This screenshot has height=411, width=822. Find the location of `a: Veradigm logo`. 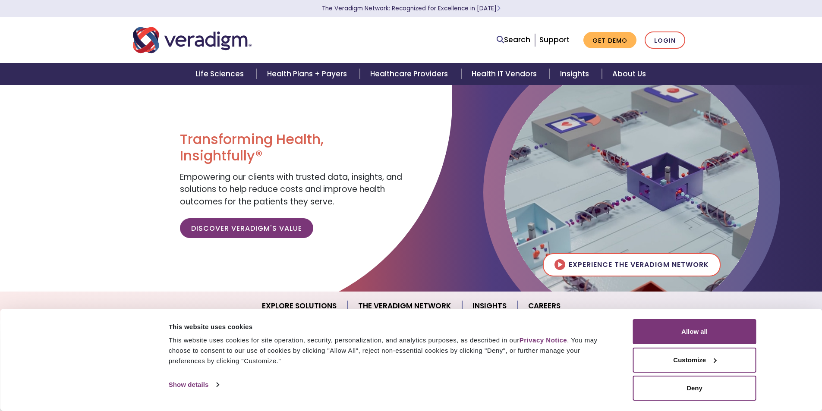

a: Veradigm logo is located at coordinates (192, 40).